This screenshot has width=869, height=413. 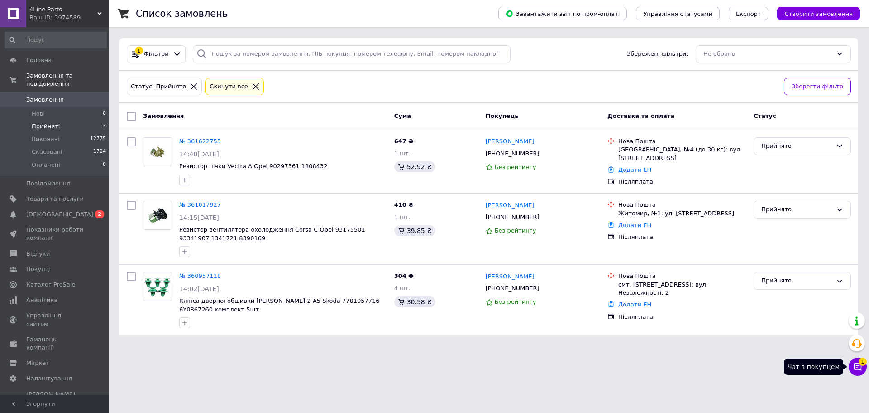 What do you see at coordinates (814, 366) in the screenshot?
I see `div: Чат з покупцем` at bounding box center [814, 366].